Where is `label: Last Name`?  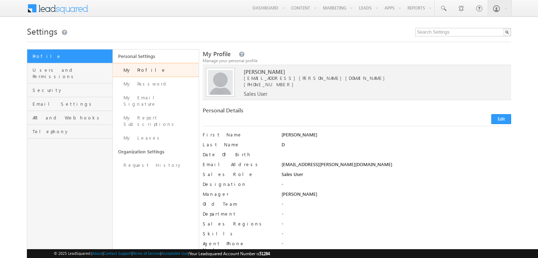 label: Last Name is located at coordinates (238, 145).